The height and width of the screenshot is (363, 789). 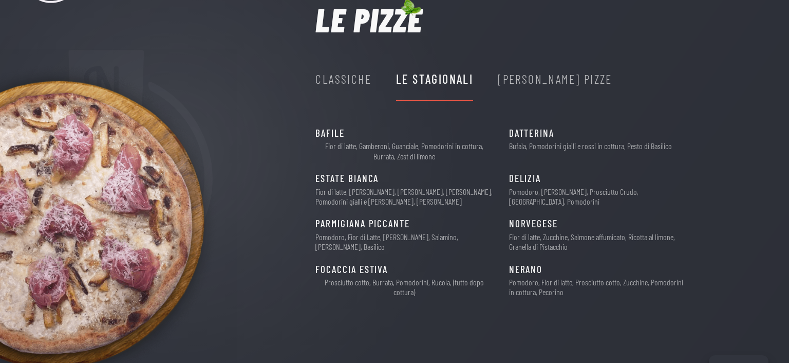 What do you see at coordinates (330, 133) in the screenshot?
I see `span: BAFILE` at bounding box center [330, 133].